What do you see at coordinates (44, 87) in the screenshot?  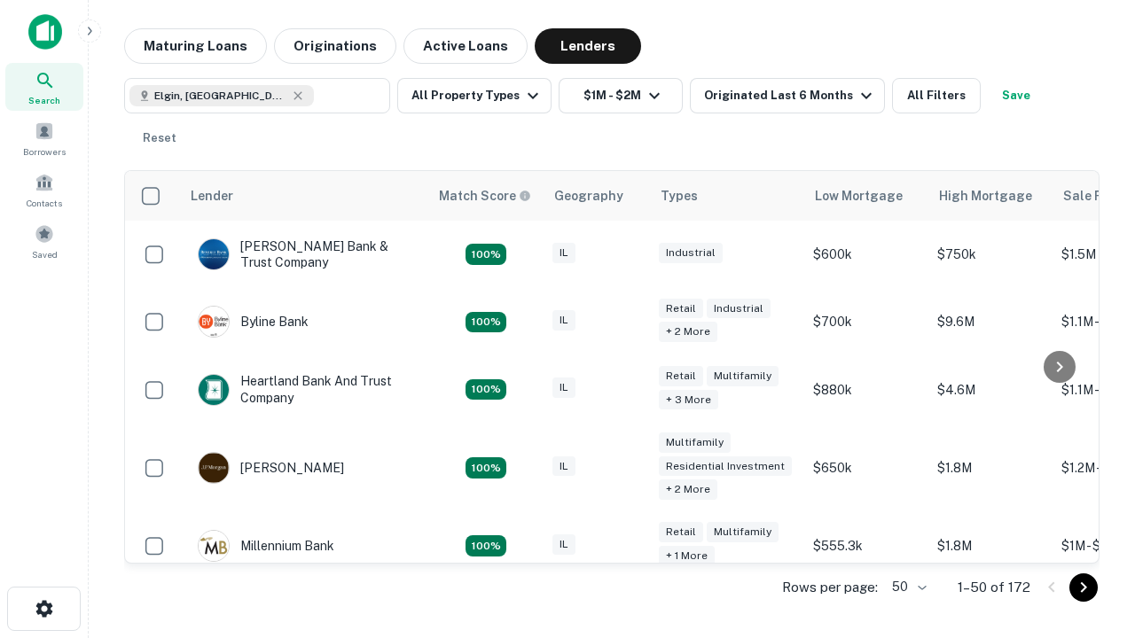 I see `a: Search` at bounding box center [44, 87].